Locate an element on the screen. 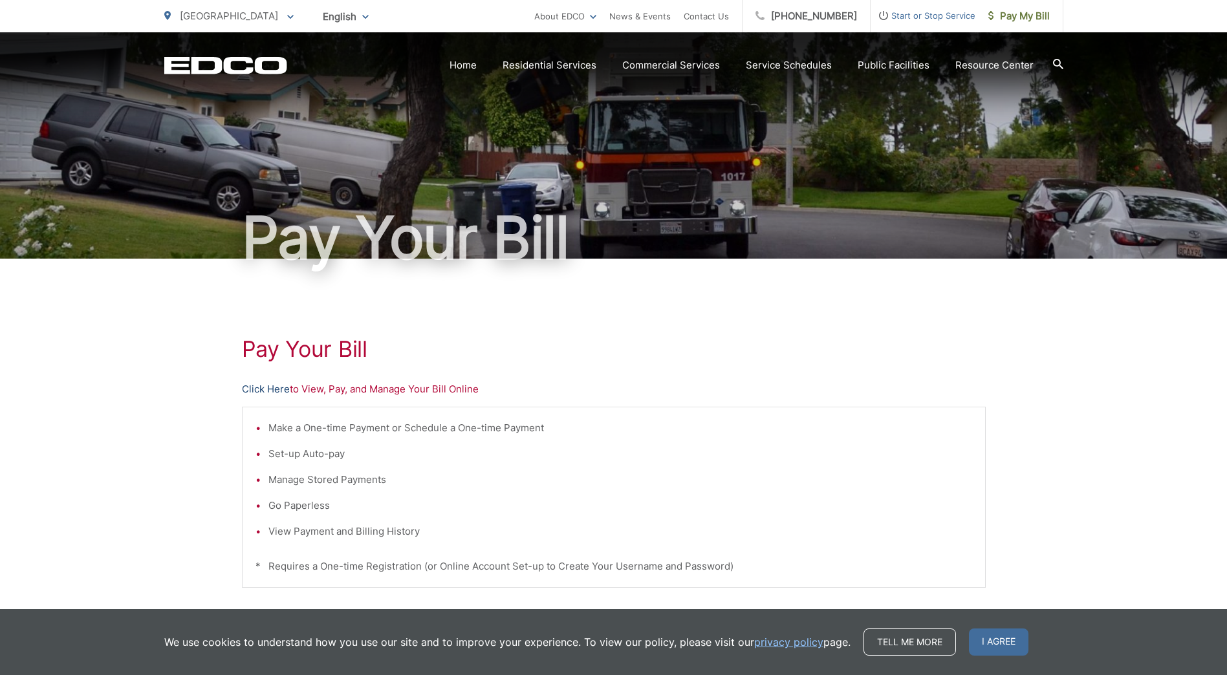  p: * Requires a One-time Registration (or Online Account Set-up to Create Your Username and Password) is located at coordinates (614, 567).